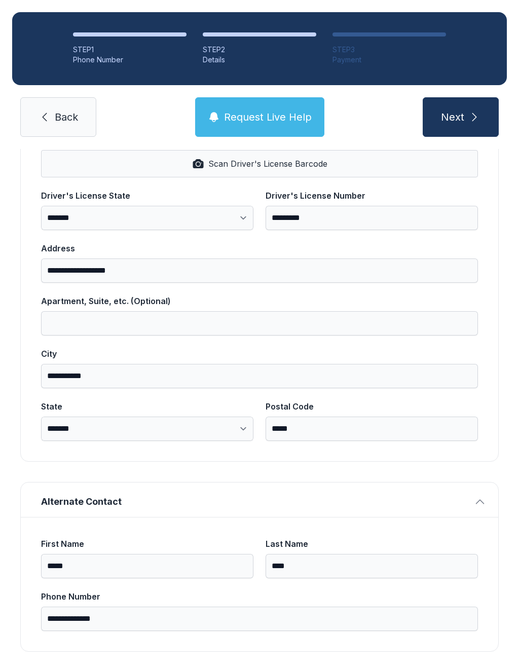 The width and height of the screenshot is (519, 670). I want to click on div: STEP 3, so click(389, 50).